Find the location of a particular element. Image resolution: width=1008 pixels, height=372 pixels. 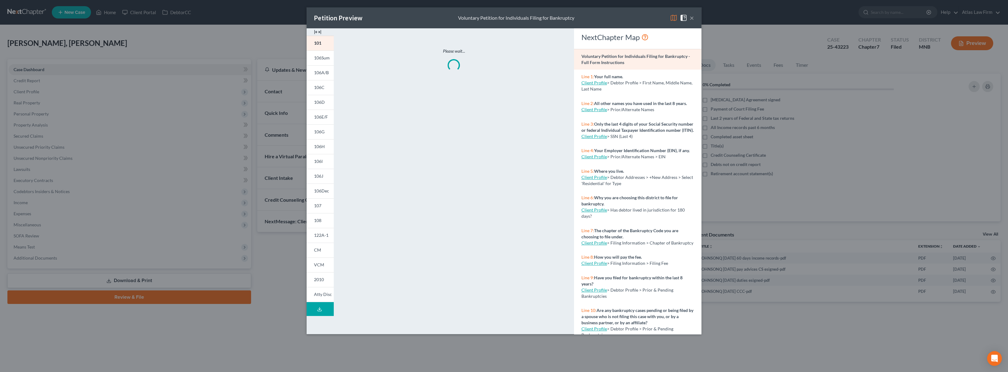

a: 106C is located at coordinates (320, 88).